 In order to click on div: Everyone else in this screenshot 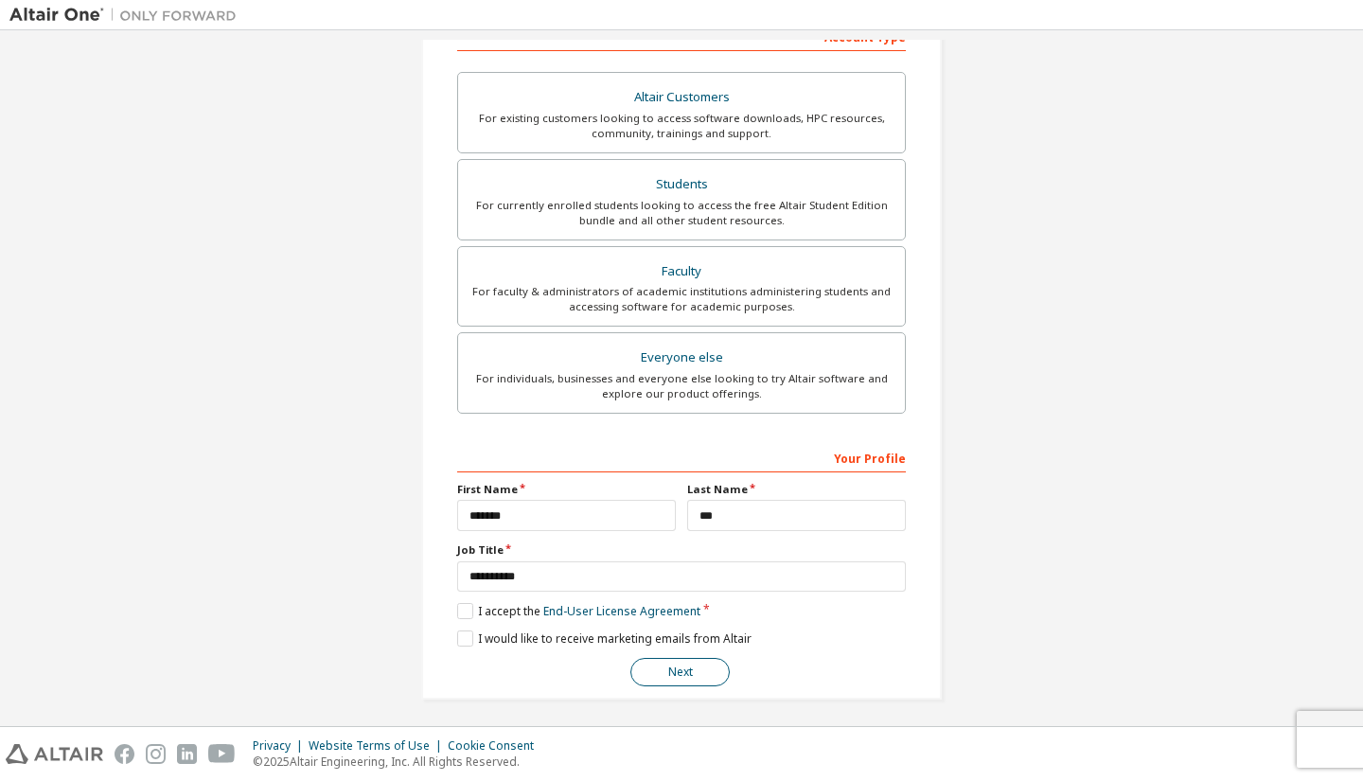, I will do `click(681, 358)`.